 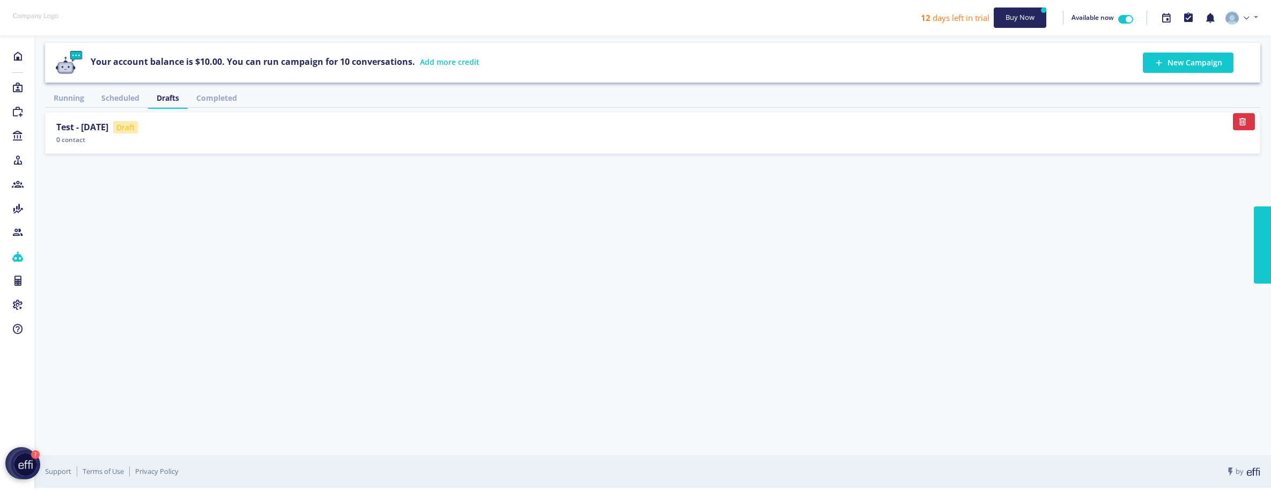 I want to click on a: Drafts, so click(x=168, y=98).